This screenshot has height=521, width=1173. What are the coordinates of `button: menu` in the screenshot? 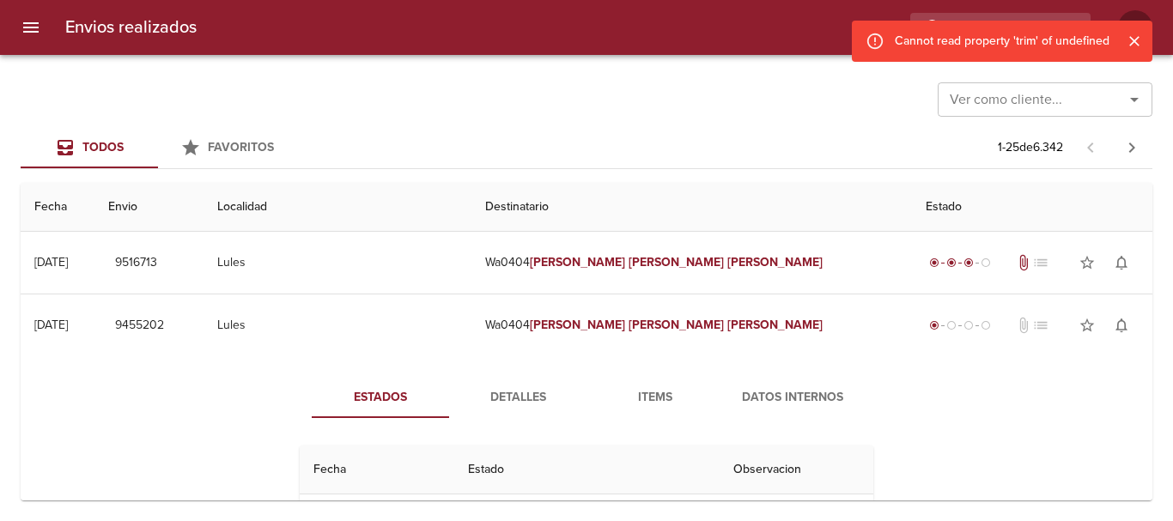 It's located at (31, 27).